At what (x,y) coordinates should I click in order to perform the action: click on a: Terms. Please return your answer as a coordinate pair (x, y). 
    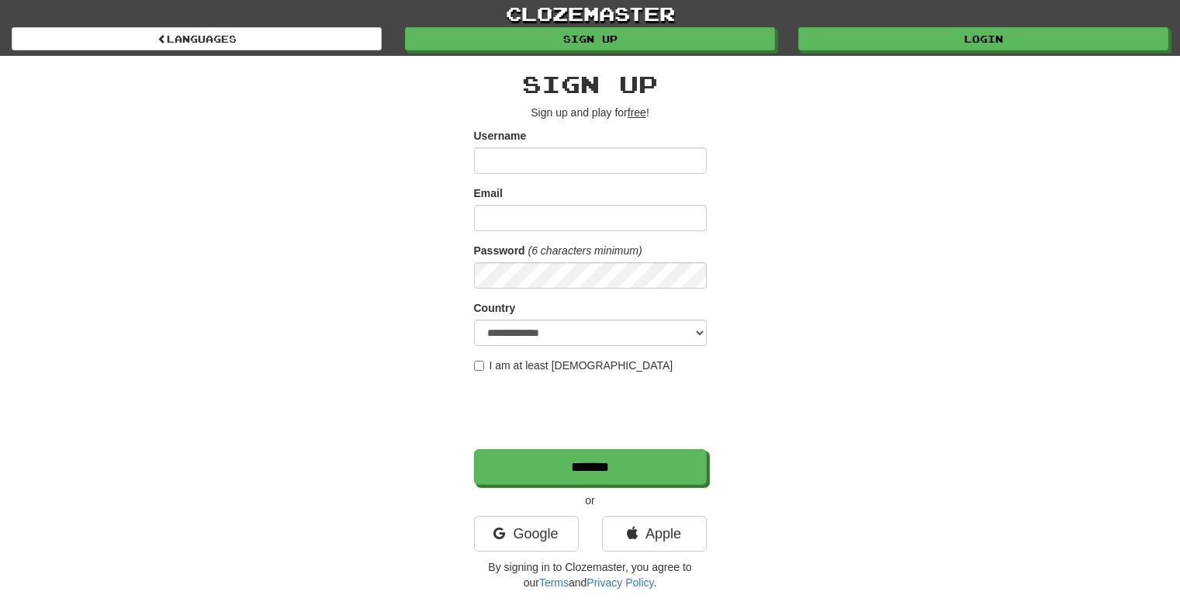
    Looking at the image, I should click on (554, 583).